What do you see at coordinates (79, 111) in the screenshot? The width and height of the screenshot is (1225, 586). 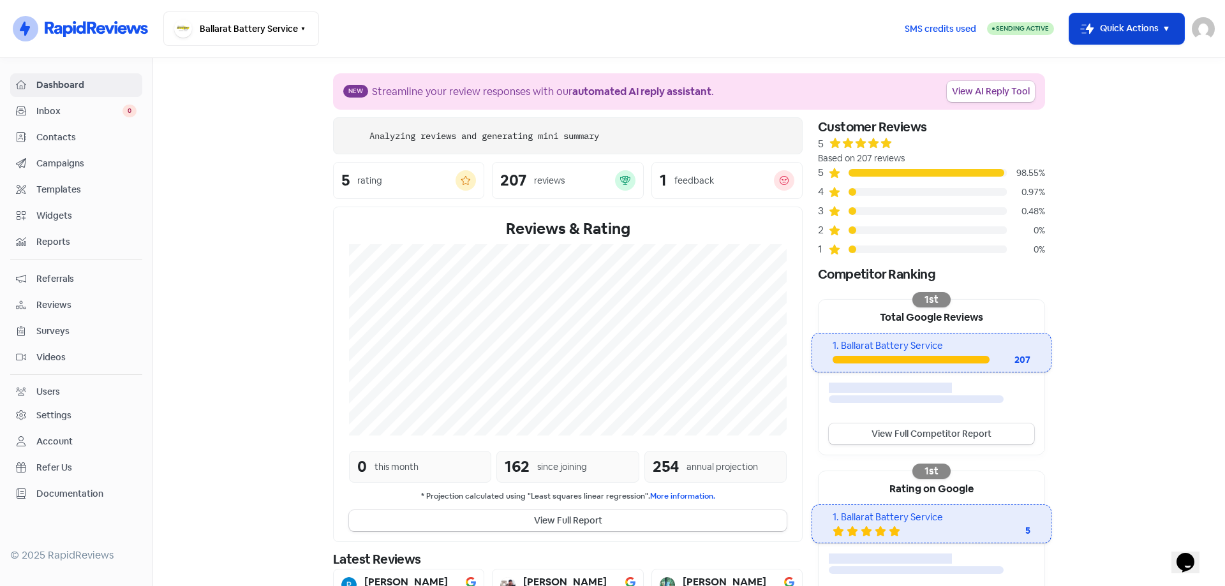 I see `span: Inbox` at bounding box center [79, 111].